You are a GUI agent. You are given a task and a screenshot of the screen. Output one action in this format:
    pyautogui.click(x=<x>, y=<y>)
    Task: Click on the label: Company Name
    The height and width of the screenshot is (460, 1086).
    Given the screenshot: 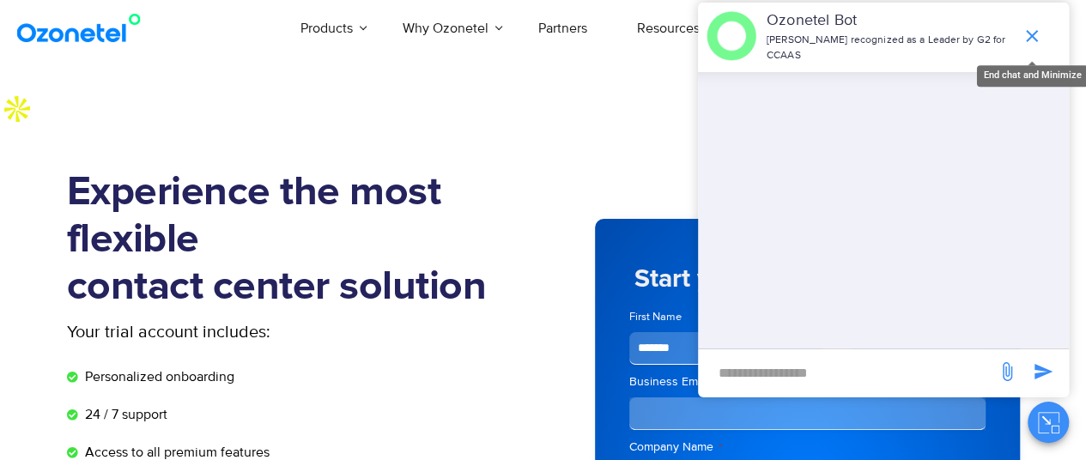 What is the action you would take?
    pyautogui.click(x=807, y=447)
    